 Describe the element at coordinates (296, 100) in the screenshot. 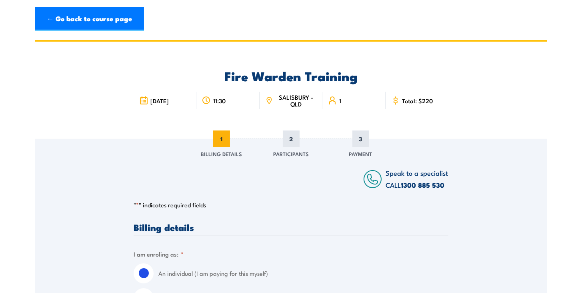

I see `span: SALISBURY - QLD` at that location.